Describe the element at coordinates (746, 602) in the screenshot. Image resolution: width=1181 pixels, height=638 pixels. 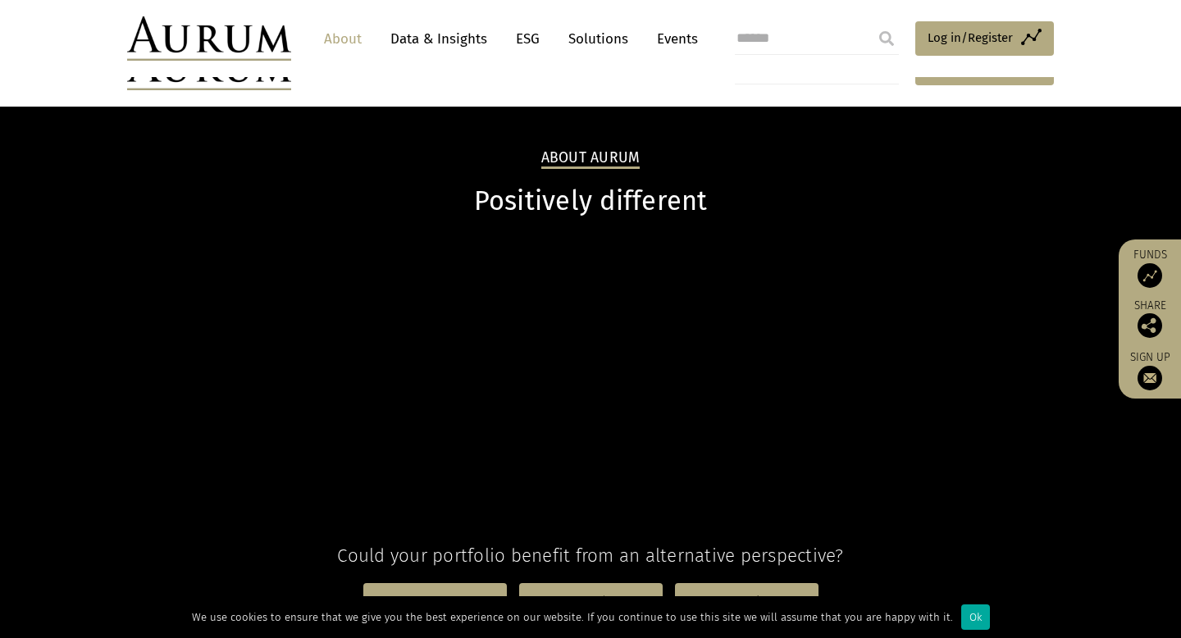
I see `a: People` at that location.